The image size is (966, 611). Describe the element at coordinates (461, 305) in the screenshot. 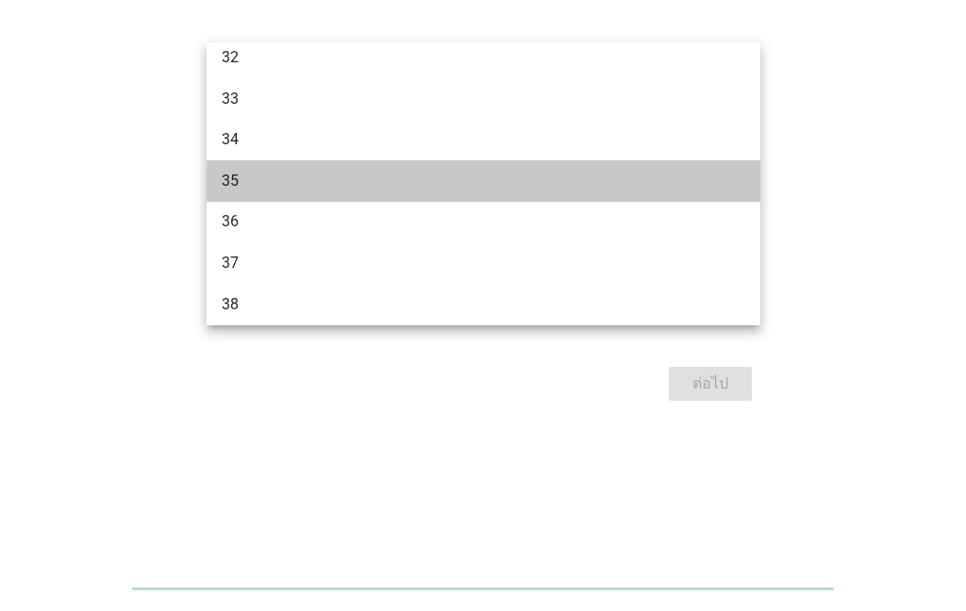

I see `div: 38` at that location.